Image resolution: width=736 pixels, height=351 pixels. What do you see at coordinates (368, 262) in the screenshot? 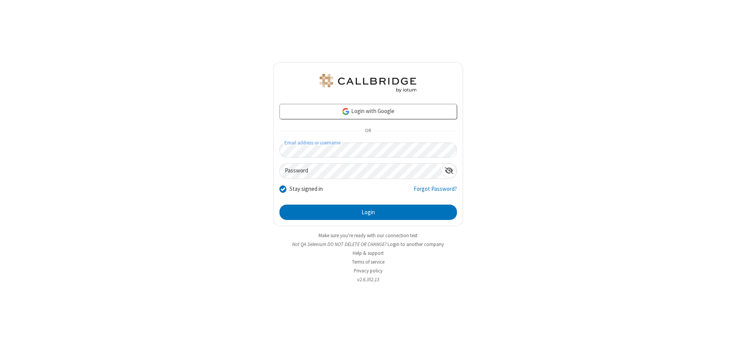
I see `a: Terms of service` at bounding box center [368, 262].